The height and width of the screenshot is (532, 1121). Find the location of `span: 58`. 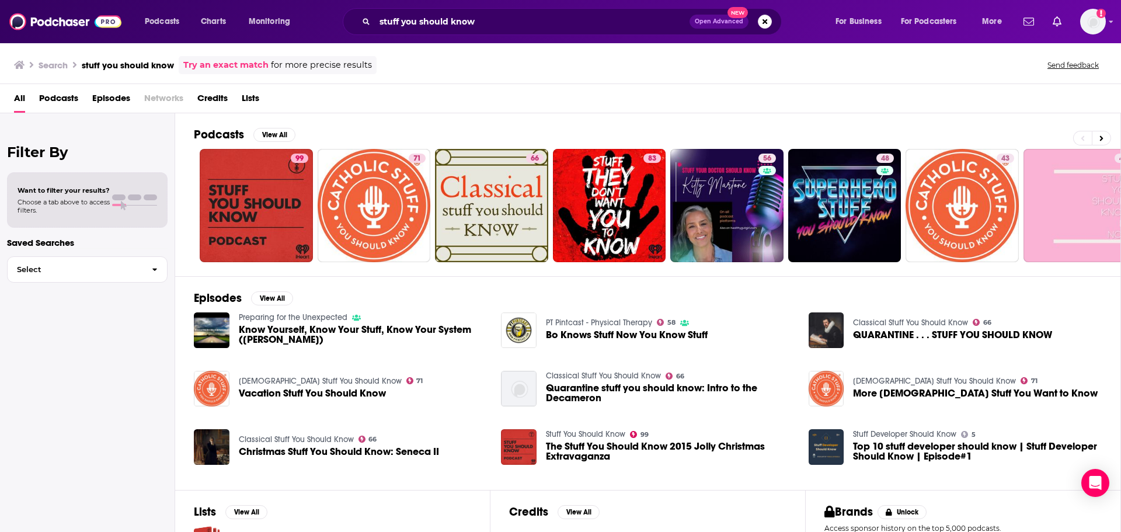

span: 58 is located at coordinates (671, 322).